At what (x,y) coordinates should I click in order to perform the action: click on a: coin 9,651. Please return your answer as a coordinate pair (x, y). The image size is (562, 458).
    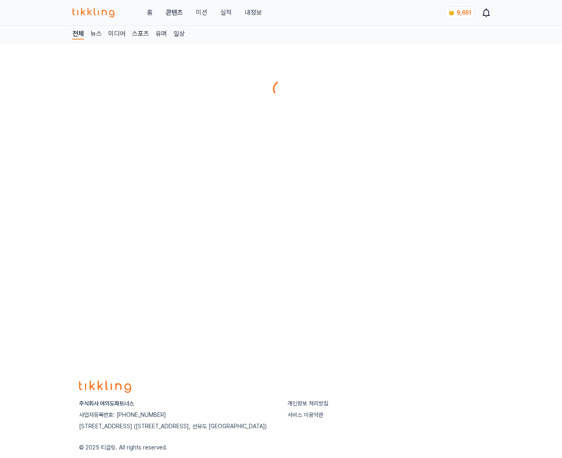
    Looking at the image, I should click on (459, 13).